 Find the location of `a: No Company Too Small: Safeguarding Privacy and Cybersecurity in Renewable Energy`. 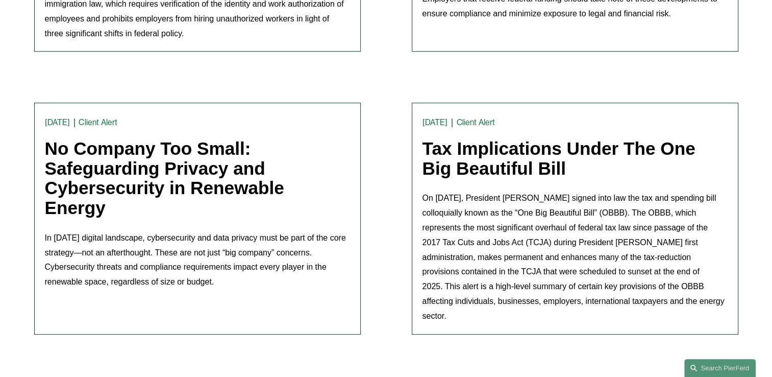

a: No Company Too Small: Safeguarding Privacy and Cybersecurity in Renewable Energy is located at coordinates (164, 178).